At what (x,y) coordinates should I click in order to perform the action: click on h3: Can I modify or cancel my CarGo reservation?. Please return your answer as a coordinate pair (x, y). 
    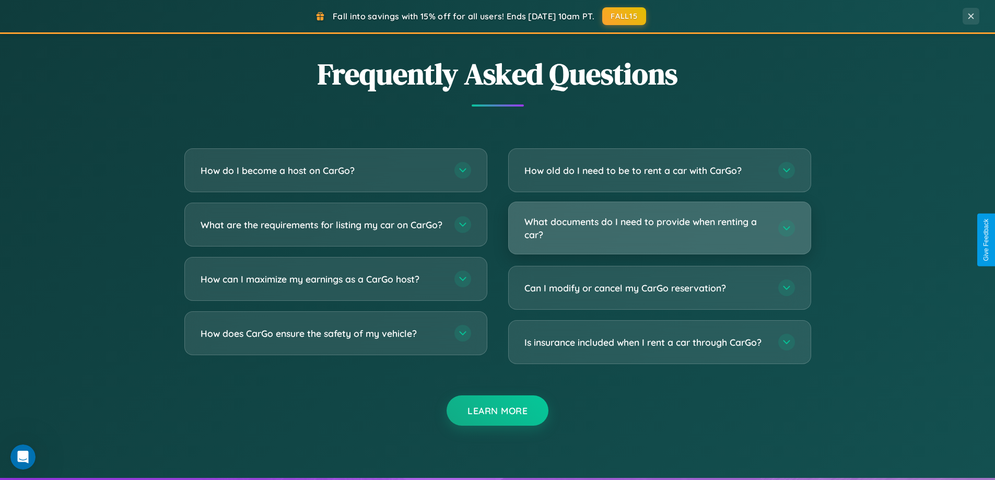
    Looking at the image, I should click on (646, 288).